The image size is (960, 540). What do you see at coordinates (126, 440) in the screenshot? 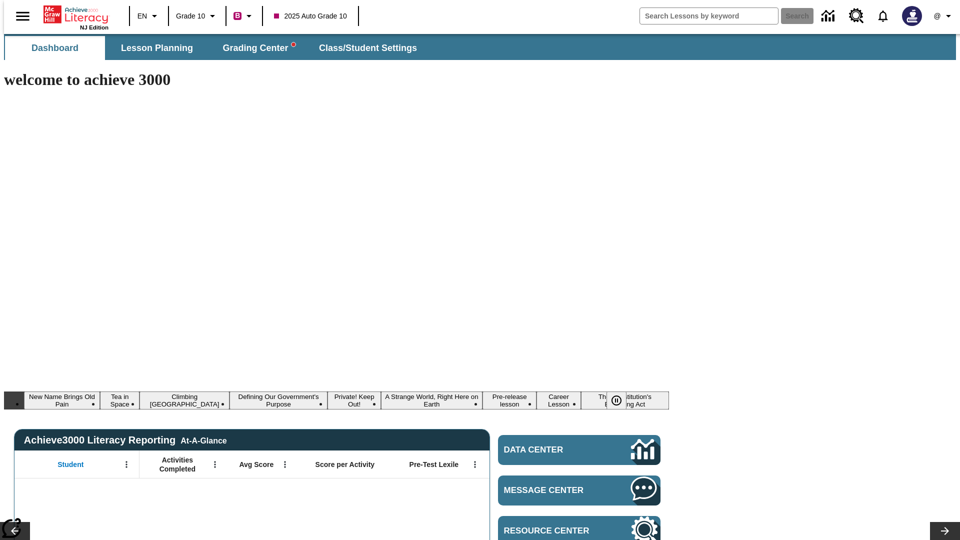
I see `span: Achieve3000 Literacy Reporting` at bounding box center [126, 440].